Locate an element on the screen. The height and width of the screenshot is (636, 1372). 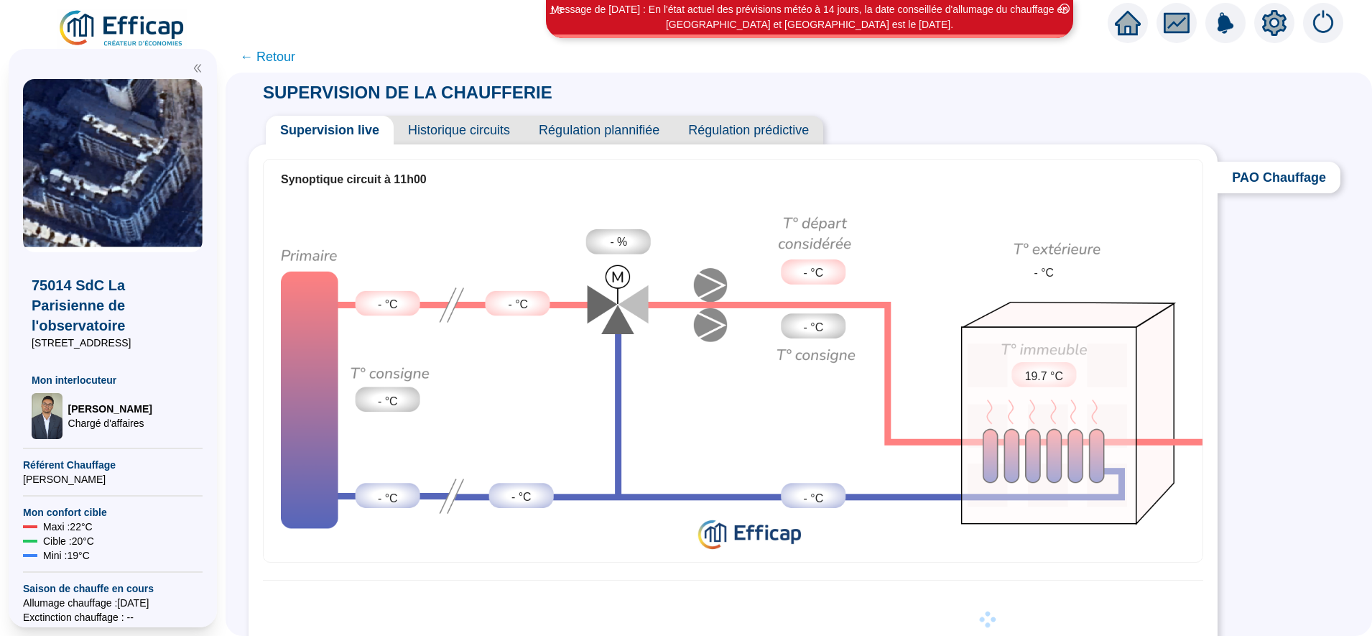
div: Synoptique is located at coordinates (732, 378).